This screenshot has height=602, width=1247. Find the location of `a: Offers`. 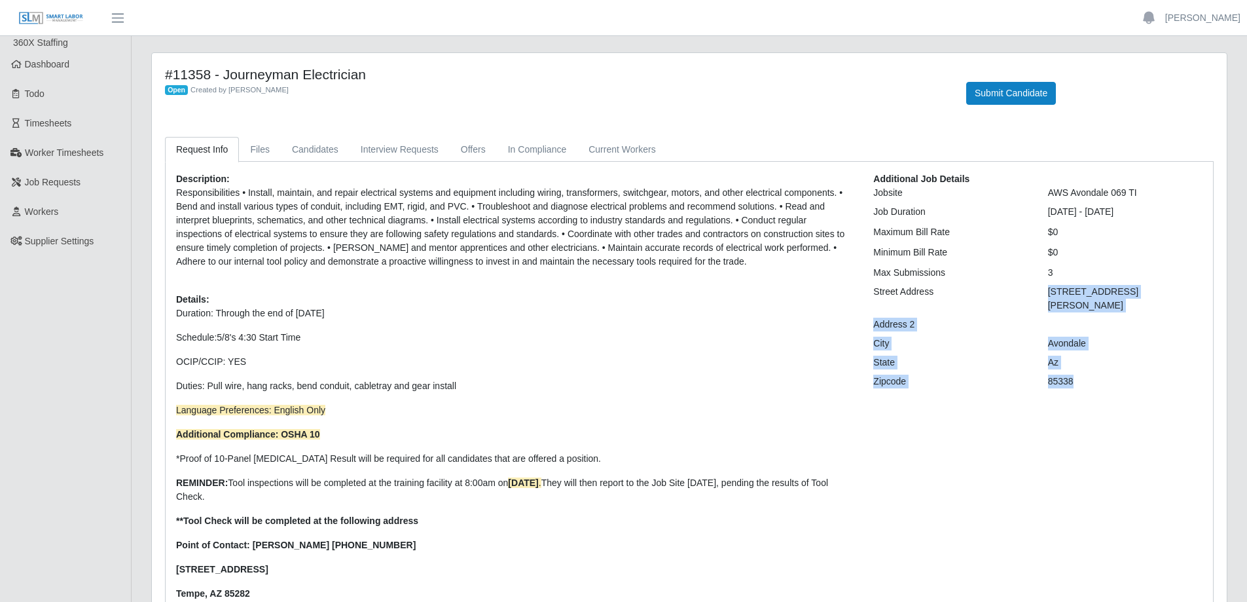

a: Offers is located at coordinates (473, 149).